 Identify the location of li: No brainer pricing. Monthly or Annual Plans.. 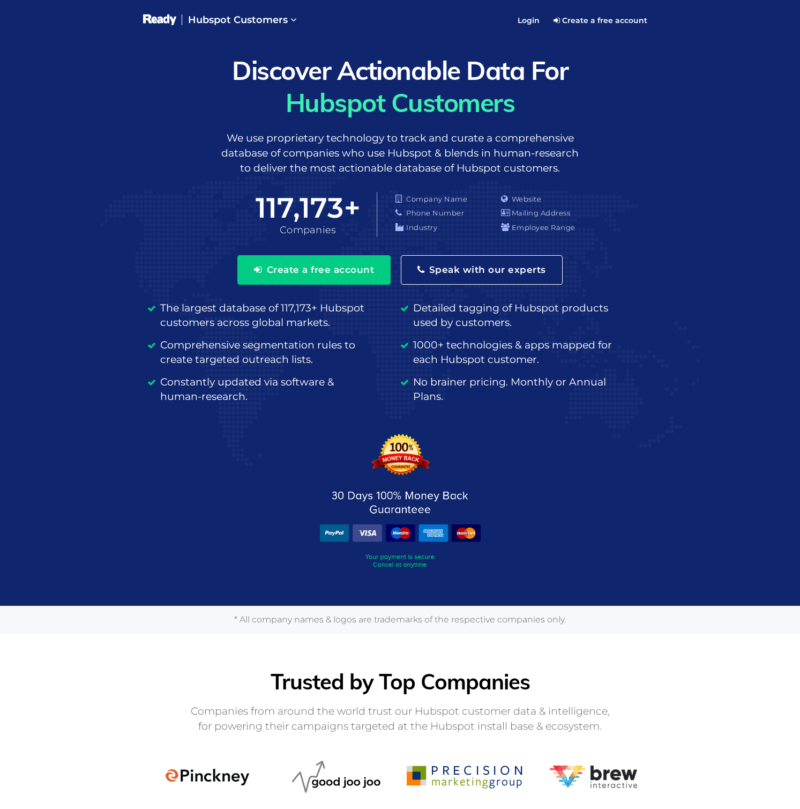
(527, 389).